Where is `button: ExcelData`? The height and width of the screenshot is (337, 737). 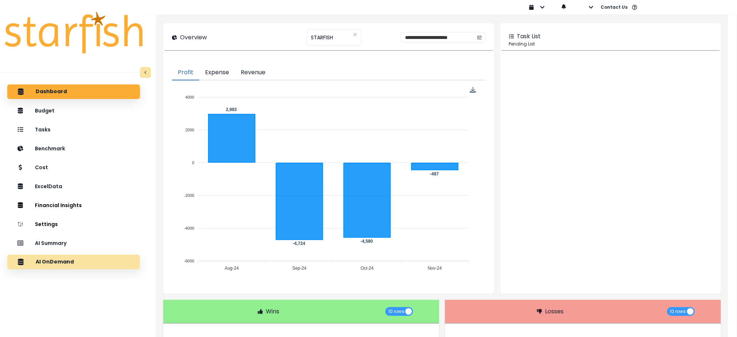 button: ExcelData is located at coordinates (73, 186).